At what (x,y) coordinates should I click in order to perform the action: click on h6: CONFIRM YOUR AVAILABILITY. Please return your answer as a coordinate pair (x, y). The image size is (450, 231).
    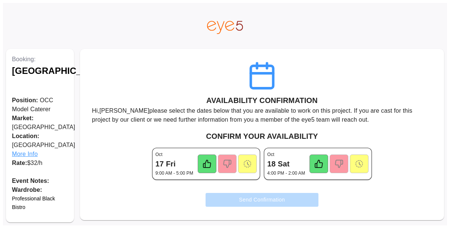
    Looking at the image, I should click on (262, 136).